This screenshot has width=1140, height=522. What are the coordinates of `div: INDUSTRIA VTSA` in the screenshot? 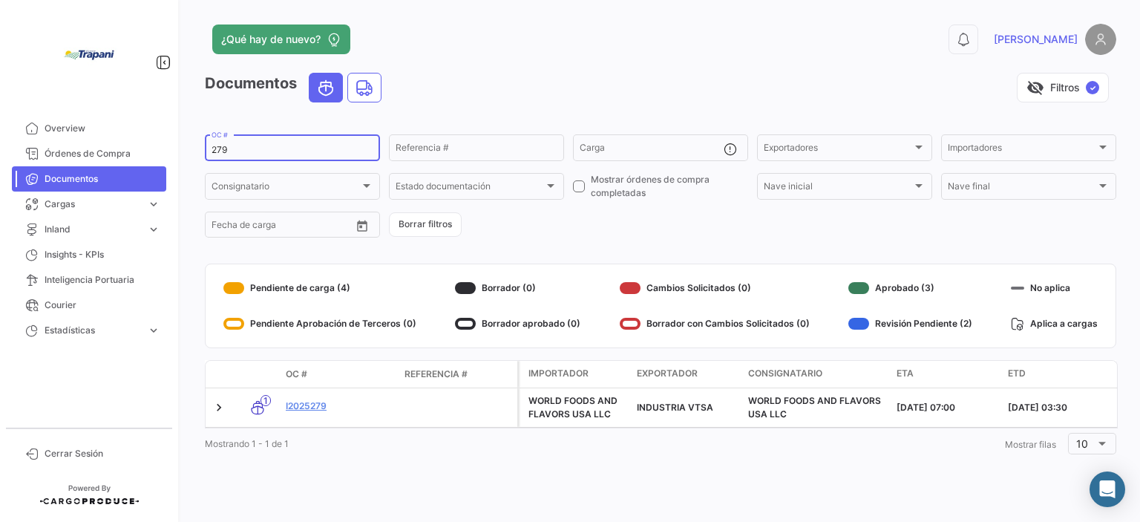 It's located at (687, 407).